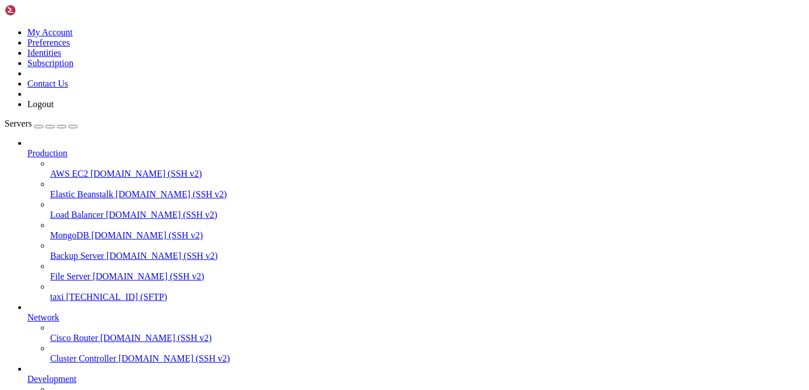 Image resolution: width=809 pixels, height=390 pixels. I want to click on a: Production, so click(416, 153).